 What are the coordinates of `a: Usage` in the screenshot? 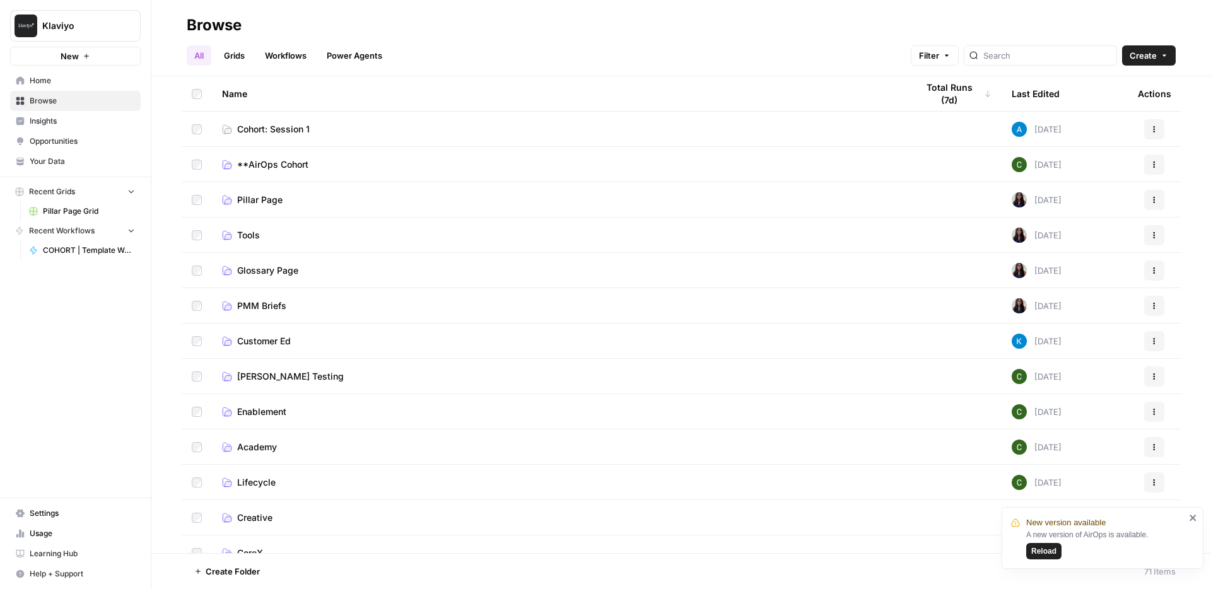 It's located at (75, 534).